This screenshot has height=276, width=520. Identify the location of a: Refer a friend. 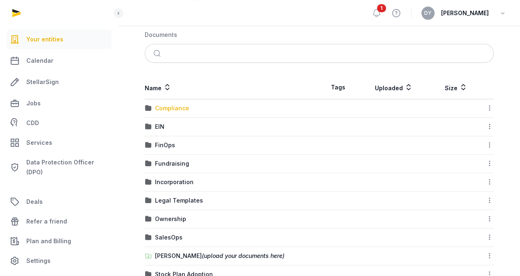
(59, 222).